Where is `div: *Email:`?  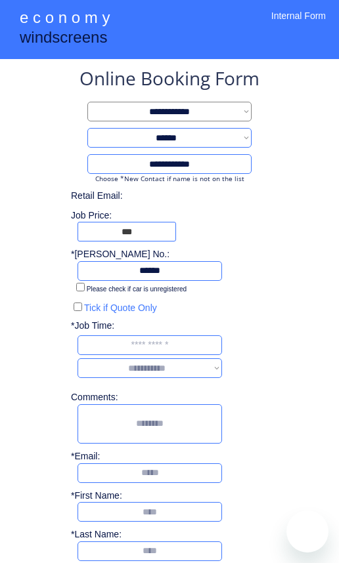 div: *Email: is located at coordinates (96, 457).